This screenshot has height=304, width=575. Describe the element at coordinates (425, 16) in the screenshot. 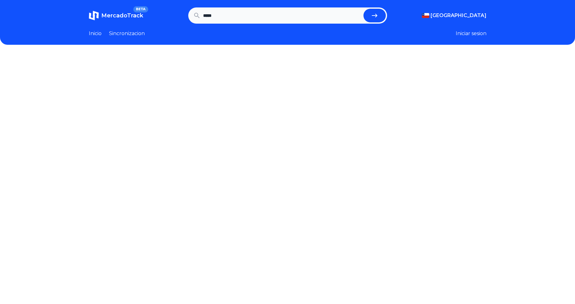

I see `img: Chile` at that location.